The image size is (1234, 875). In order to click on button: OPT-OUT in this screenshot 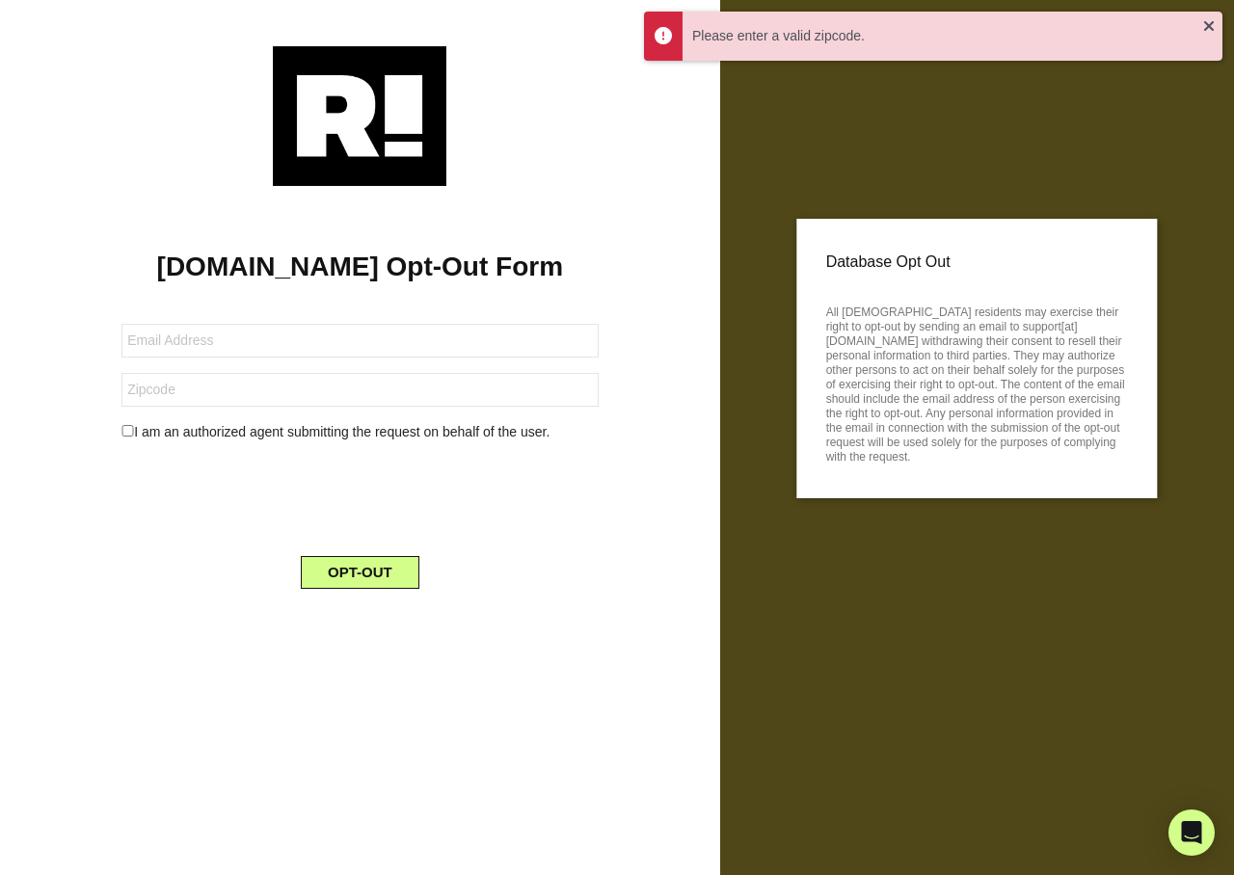, I will do `click(360, 573)`.